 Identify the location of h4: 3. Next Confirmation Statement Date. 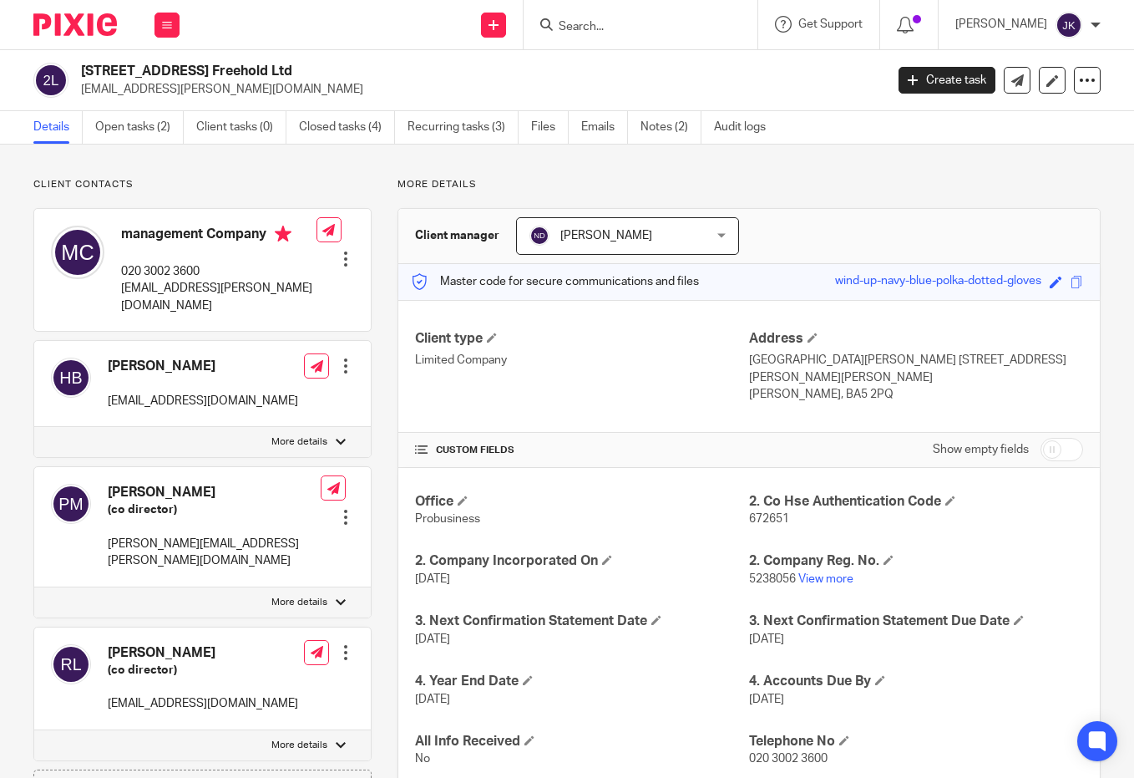
(582, 621).